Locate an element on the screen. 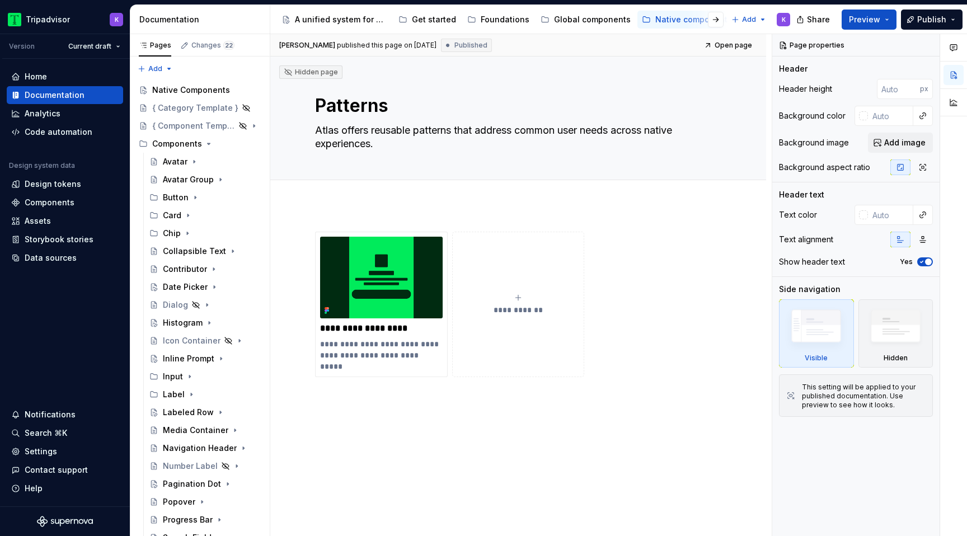 The image size is (967, 536). div: Get started is located at coordinates (434, 20).